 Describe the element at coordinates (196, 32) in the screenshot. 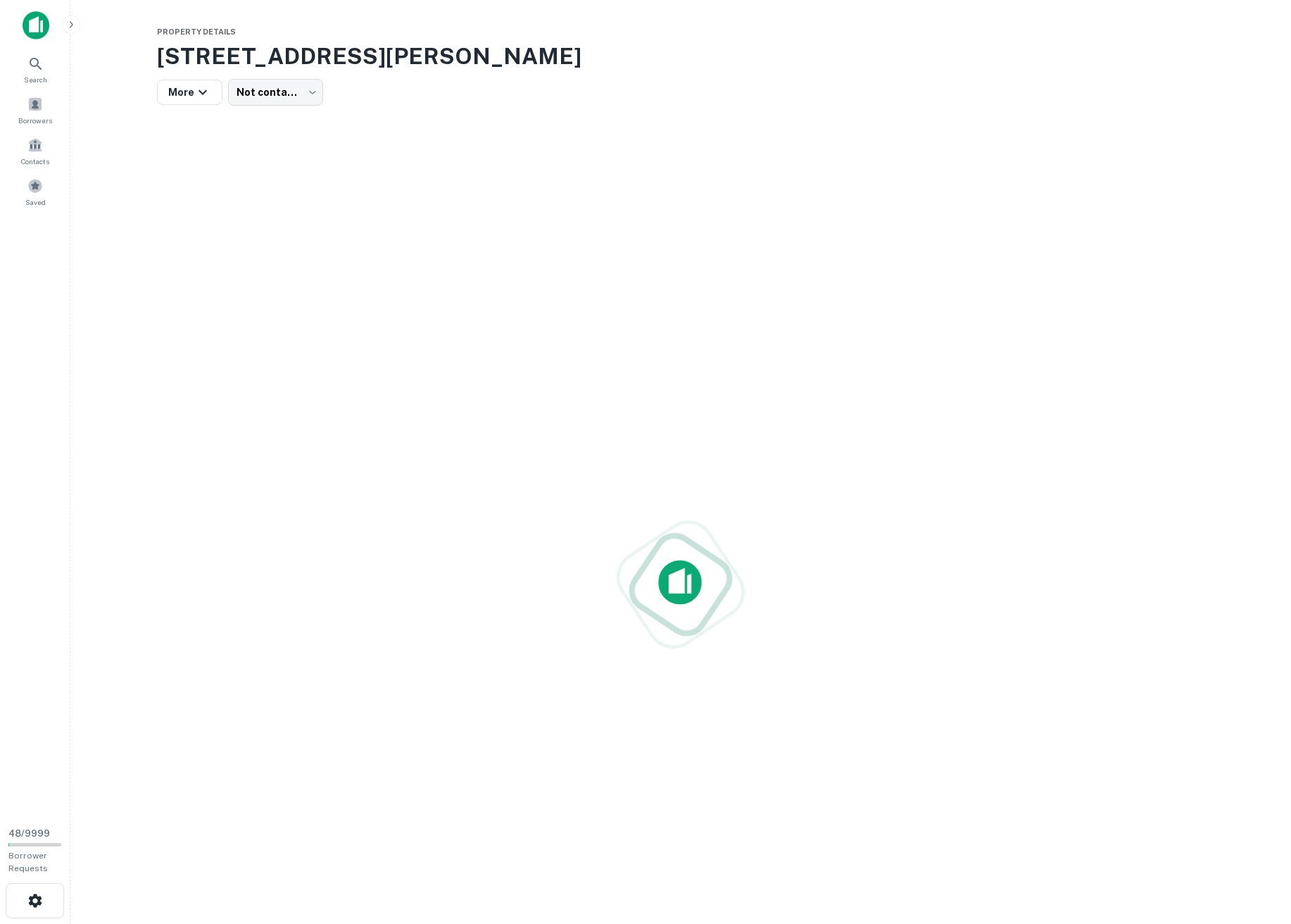

I see `span: Property Details` at that location.